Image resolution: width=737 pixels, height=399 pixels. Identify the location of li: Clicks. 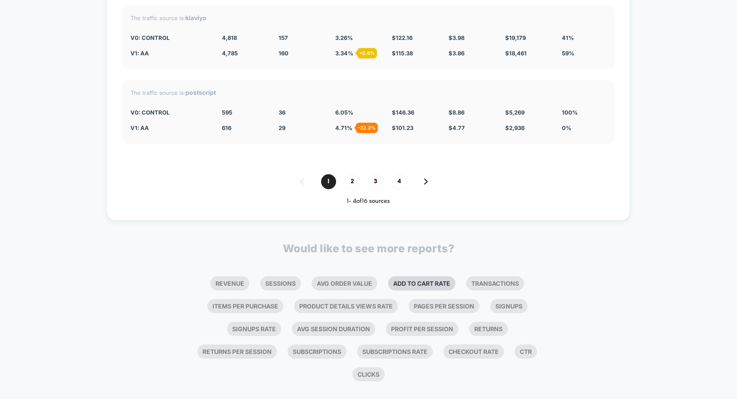
(368, 374).